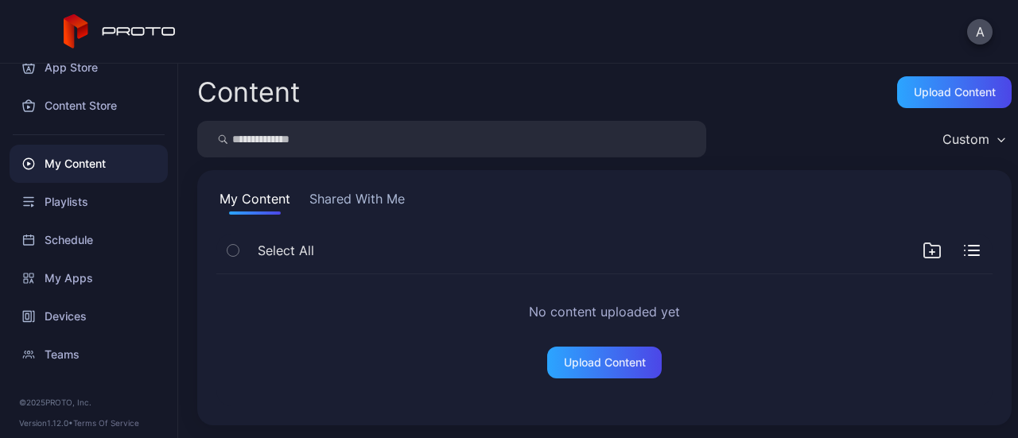 This screenshot has height=438, width=1018. Describe the element at coordinates (88, 68) in the screenshot. I see `div: App Store` at that location.